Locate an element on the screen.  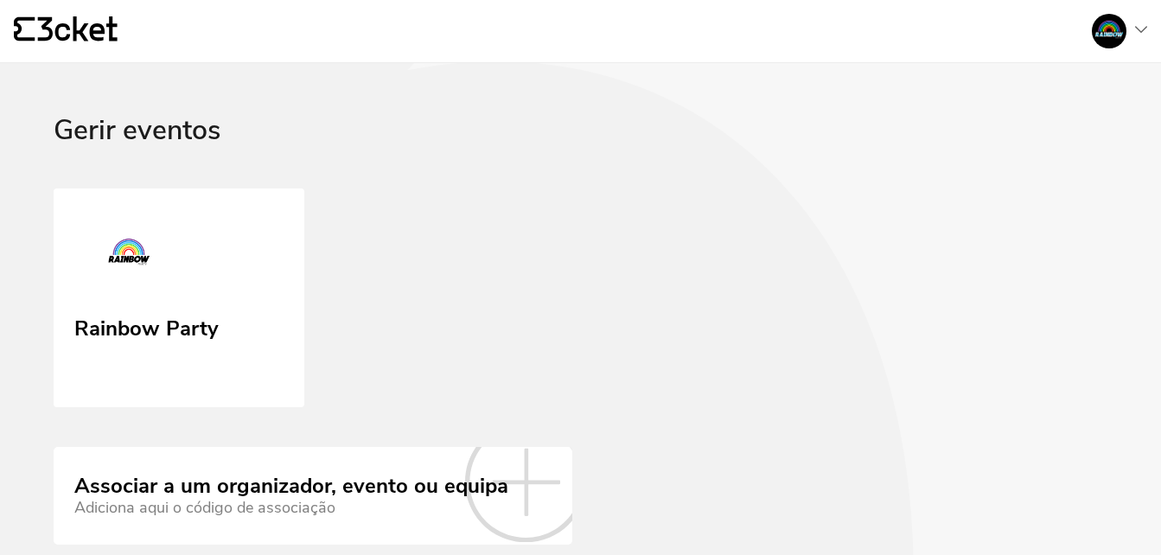
a: Rainbow Party Rainbow Party is located at coordinates (179, 298).